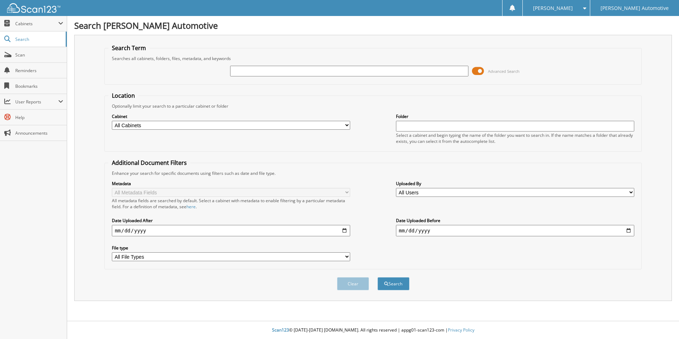 The width and height of the screenshot is (679, 339). What do you see at coordinates (39, 117) in the screenshot?
I see `span: Help` at bounding box center [39, 117].